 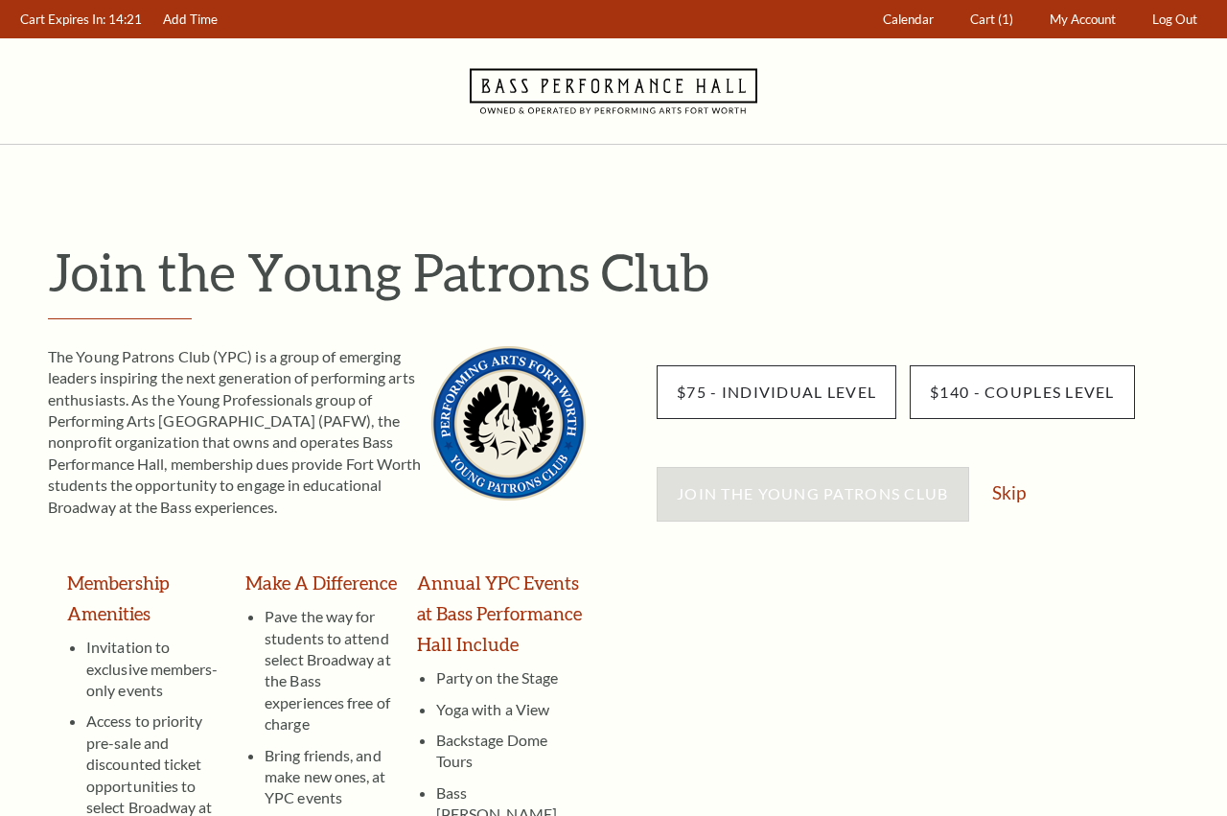 What do you see at coordinates (331, 670) in the screenshot?
I see `li: Pave the way for students to attend select Broadway at the Bass experiences free of charge` at bounding box center [331, 670].